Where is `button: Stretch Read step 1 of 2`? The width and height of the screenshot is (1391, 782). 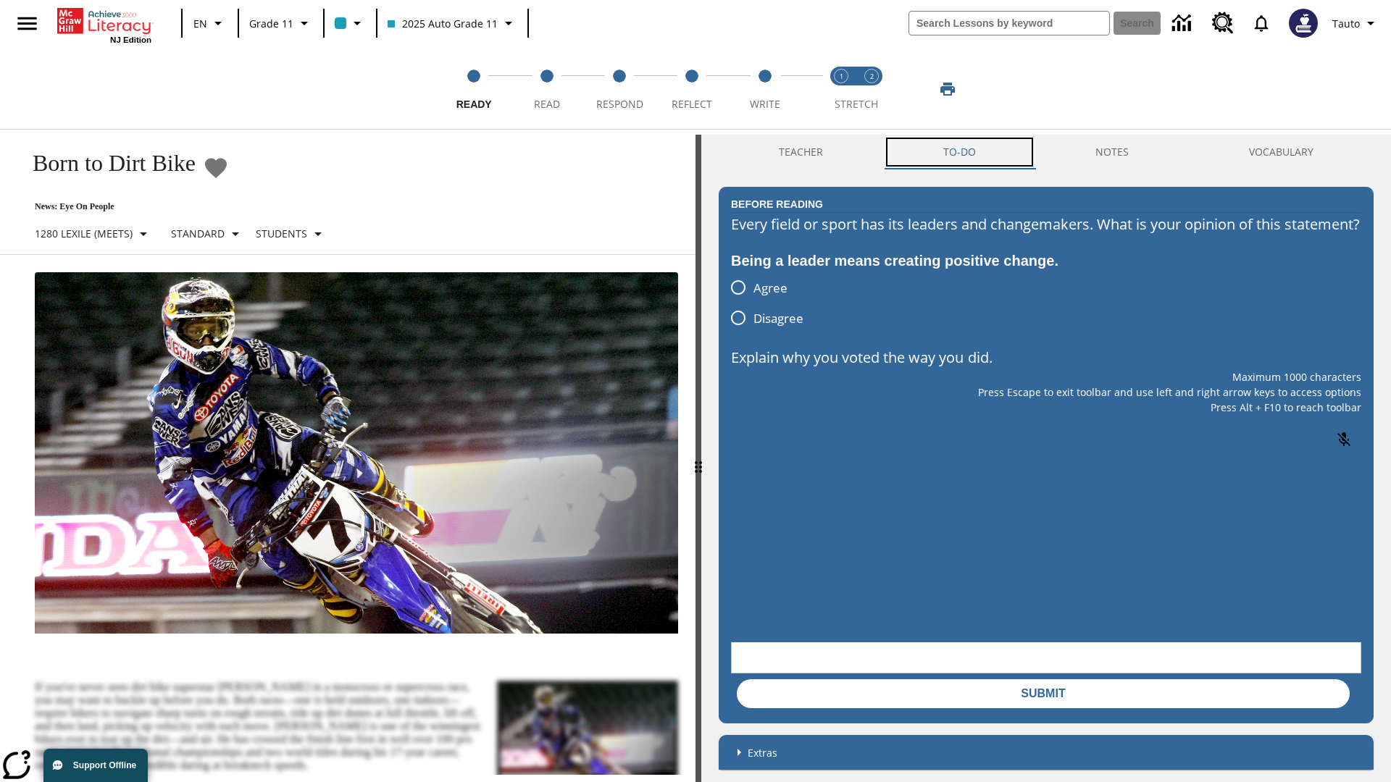 button: Stretch Read step 1 of 2 is located at coordinates (841, 89).